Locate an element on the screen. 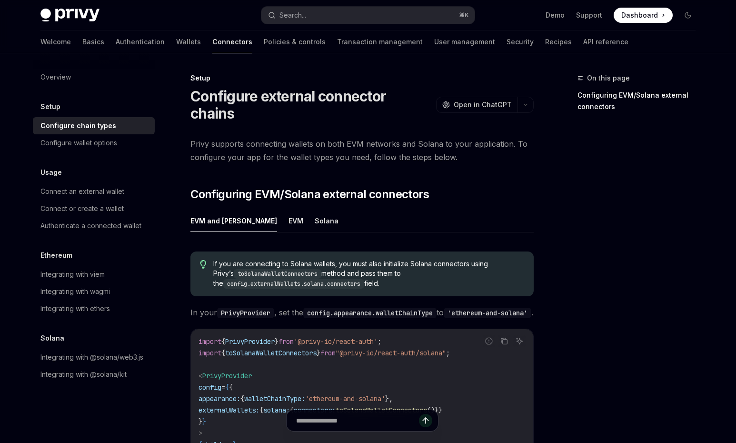  div: Authenticate a connected wallet is located at coordinates (91, 226).